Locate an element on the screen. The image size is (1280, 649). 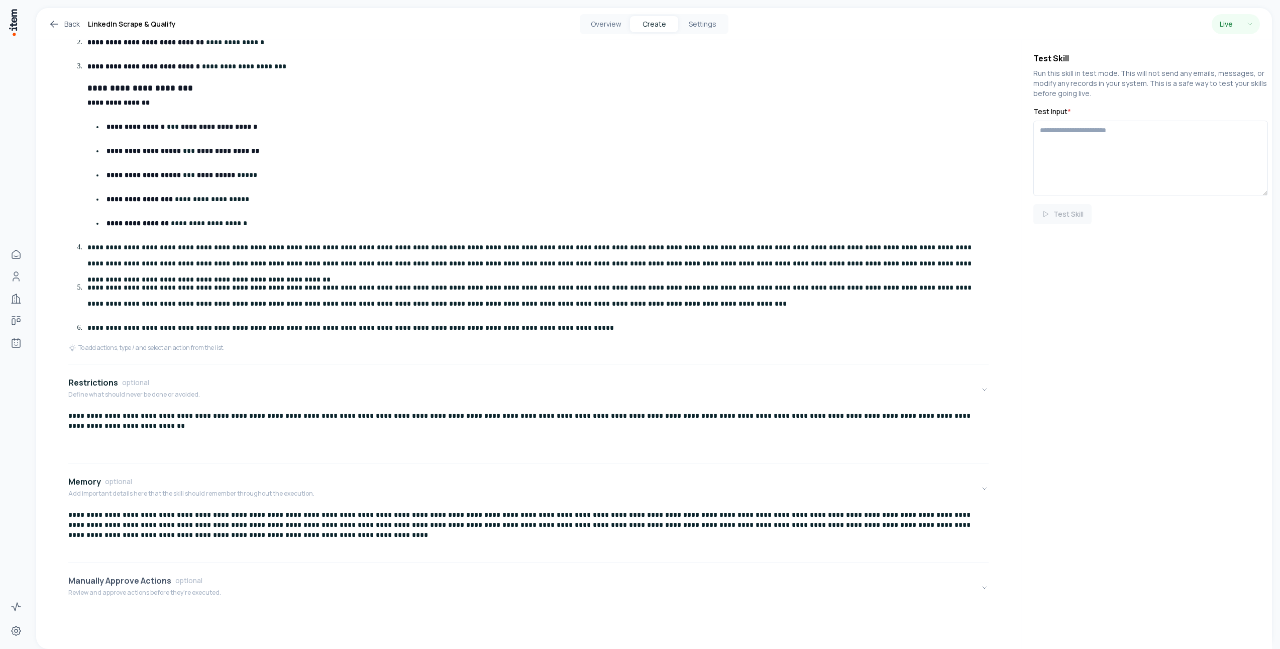
button: MemoryoptionalAdd important details here that the skill should remember throughout the execution. is located at coordinates (528, 488).